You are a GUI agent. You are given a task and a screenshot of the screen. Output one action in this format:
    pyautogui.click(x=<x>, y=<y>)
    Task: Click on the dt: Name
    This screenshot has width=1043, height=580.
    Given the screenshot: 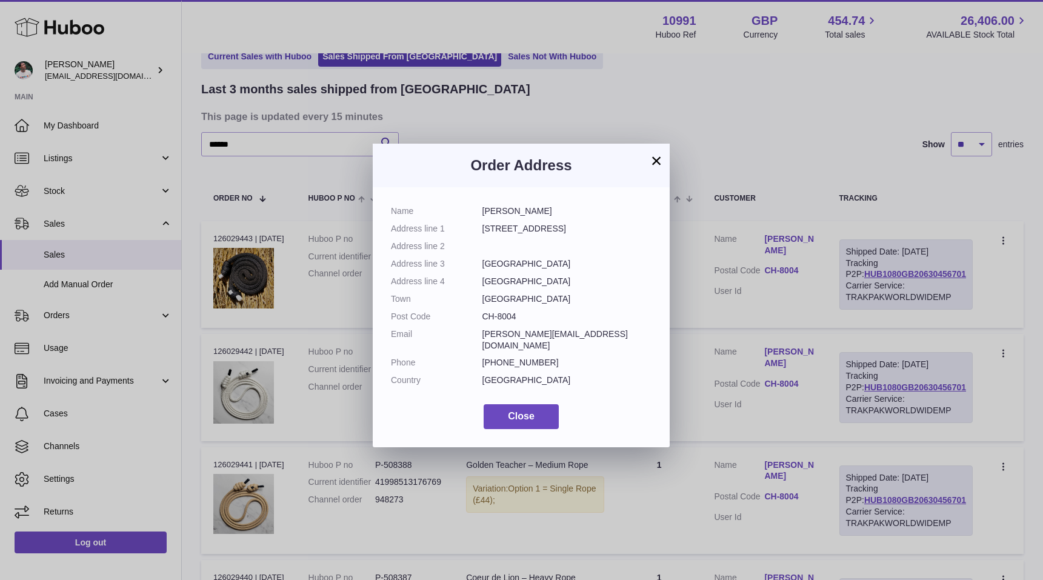 What is the action you would take?
    pyautogui.click(x=436, y=211)
    